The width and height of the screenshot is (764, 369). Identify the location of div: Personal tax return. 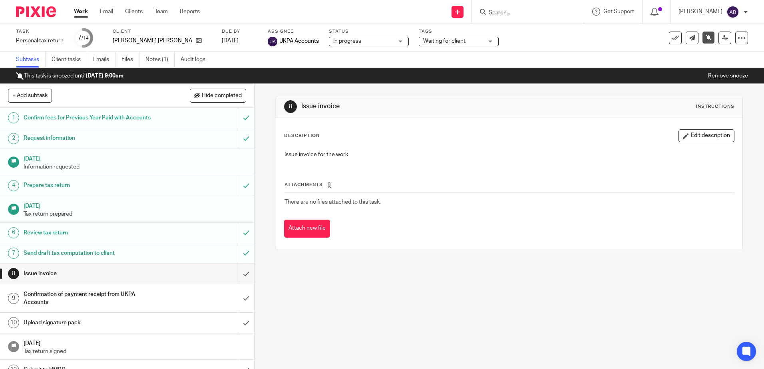
(40, 41).